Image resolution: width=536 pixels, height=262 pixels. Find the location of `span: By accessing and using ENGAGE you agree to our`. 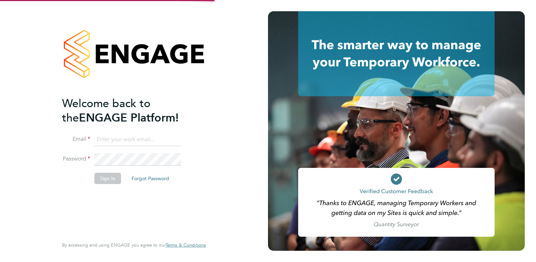

span: By accessing and using ENGAGE you agree to our is located at coordinates (134, 245).